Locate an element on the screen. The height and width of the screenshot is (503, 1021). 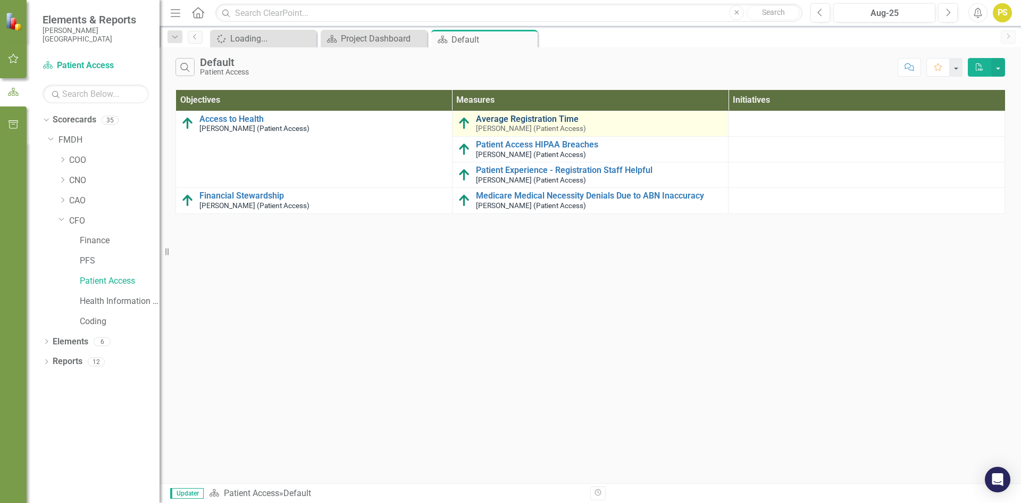
a: Financial Stewardship is located at coordinates (323, 196).